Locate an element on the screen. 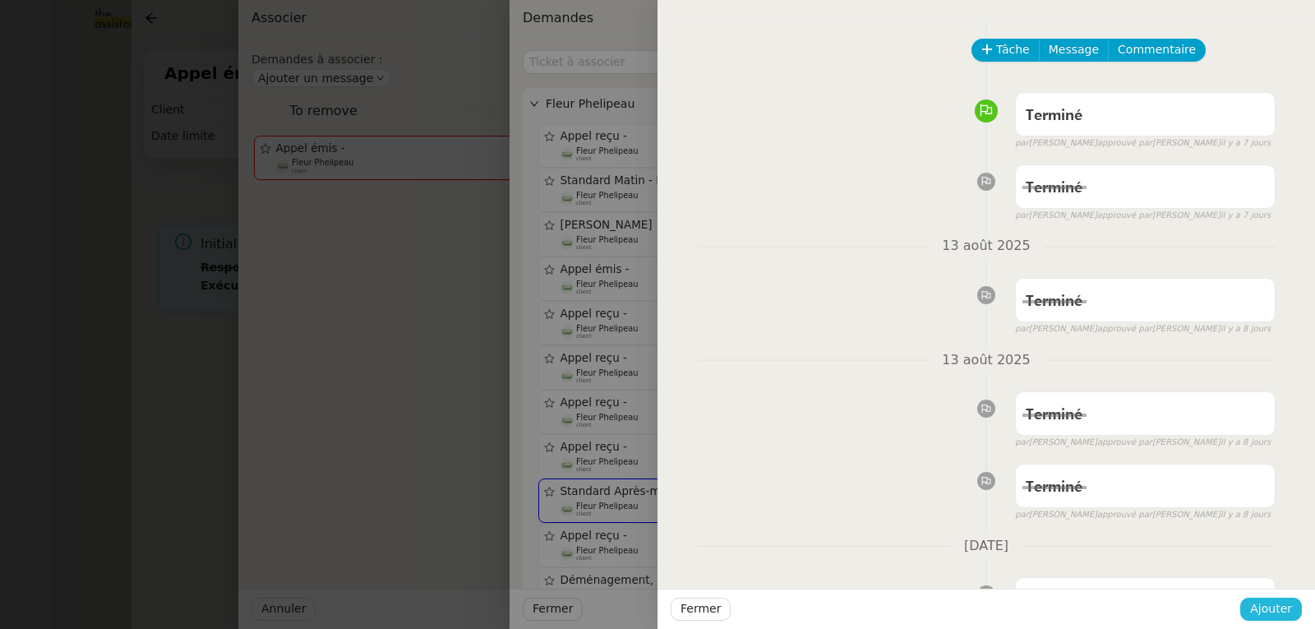 This screenshot has height=629, width=1315. button: Message is located at coordinates (1074, 50).